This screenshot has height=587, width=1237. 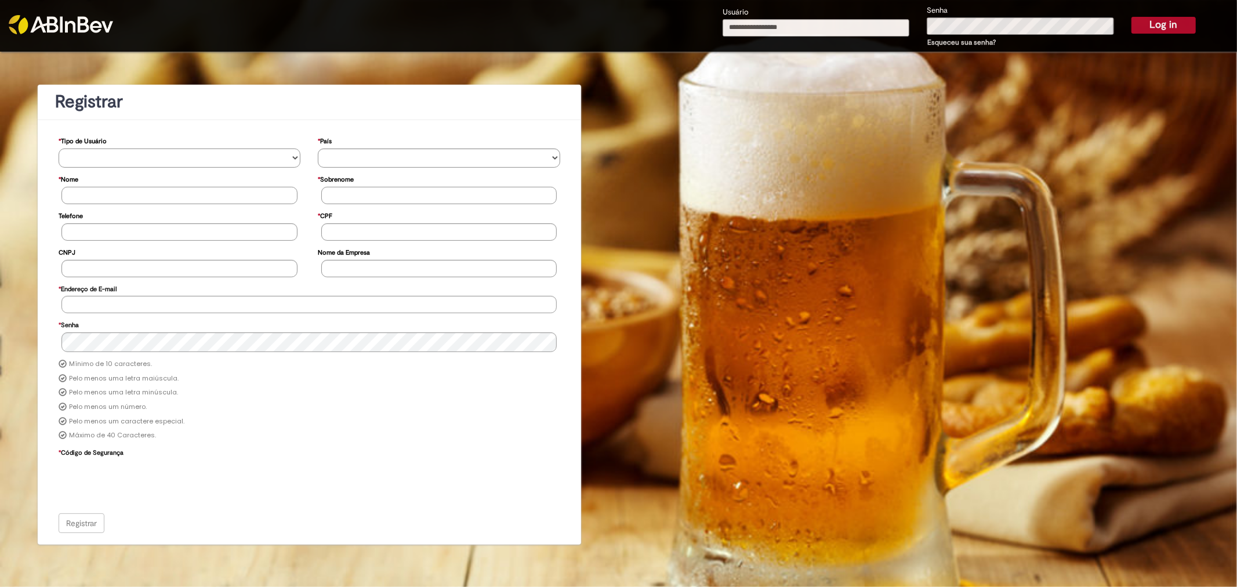 I want to click on label: Usuário, so click(x=735, y=12).